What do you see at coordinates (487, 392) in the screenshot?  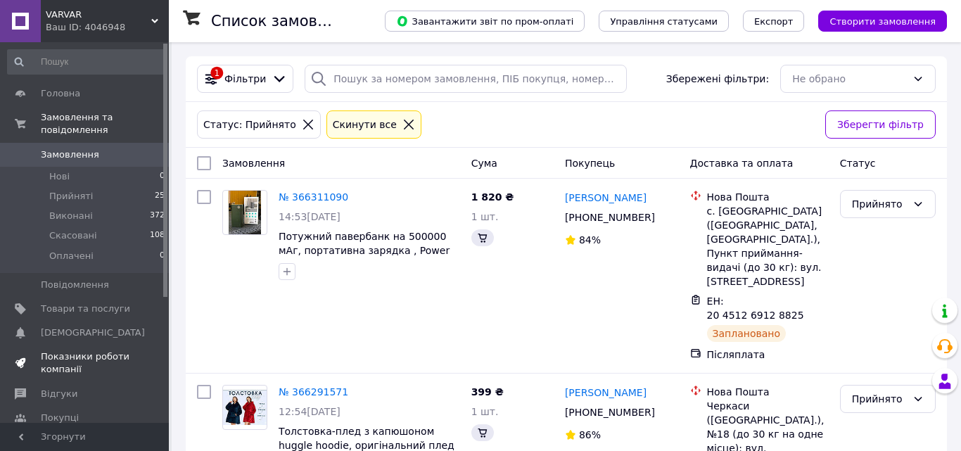 I see `span: 399 ₴` at bounding box center [487, 392].